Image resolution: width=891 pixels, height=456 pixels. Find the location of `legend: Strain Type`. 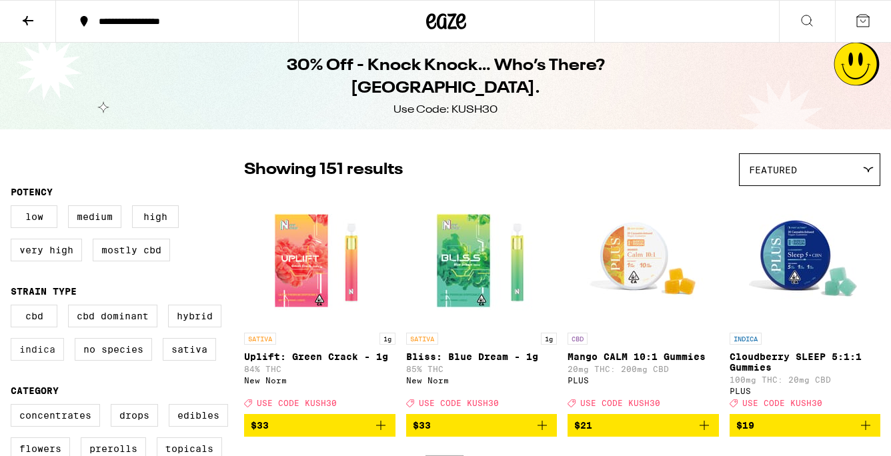

legend: Strain Type is located at coordinates (43, 291).